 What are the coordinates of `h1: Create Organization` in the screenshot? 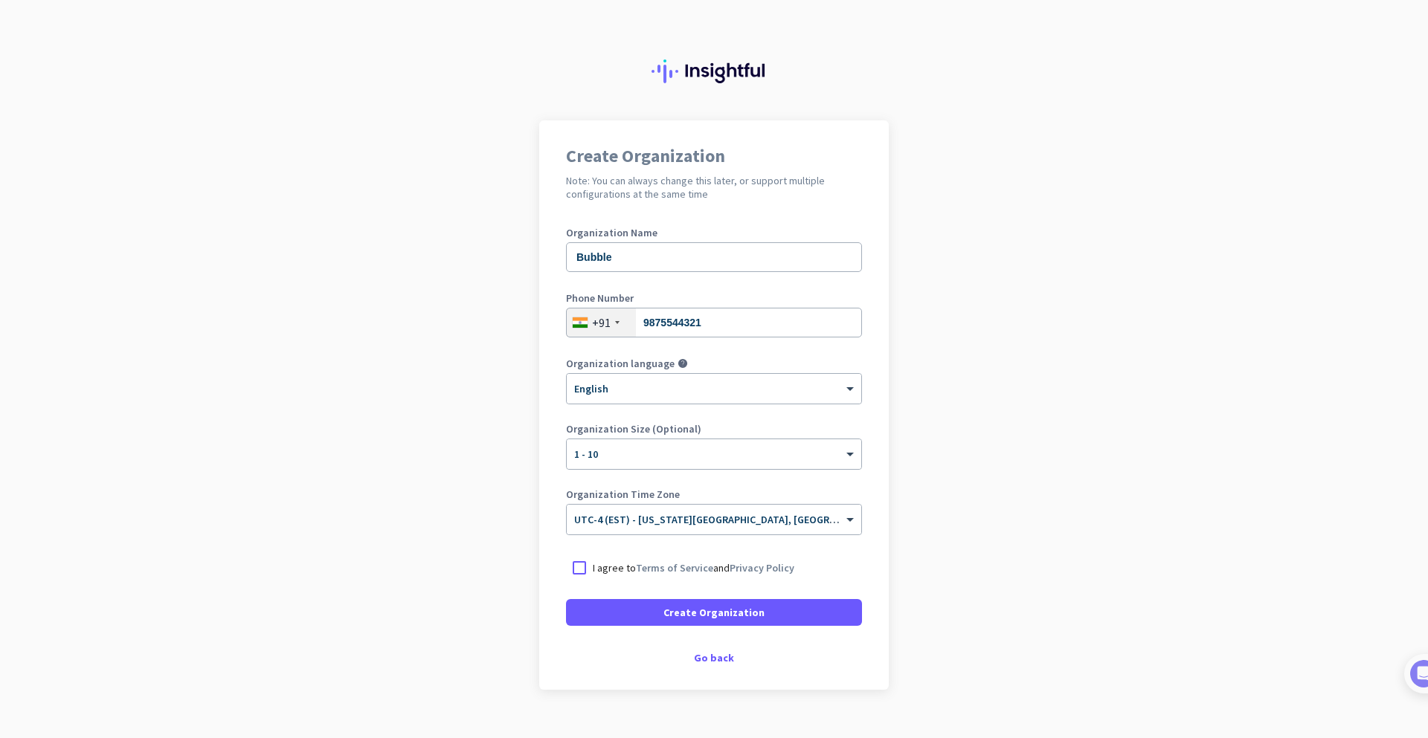 It's located at (714, 156).